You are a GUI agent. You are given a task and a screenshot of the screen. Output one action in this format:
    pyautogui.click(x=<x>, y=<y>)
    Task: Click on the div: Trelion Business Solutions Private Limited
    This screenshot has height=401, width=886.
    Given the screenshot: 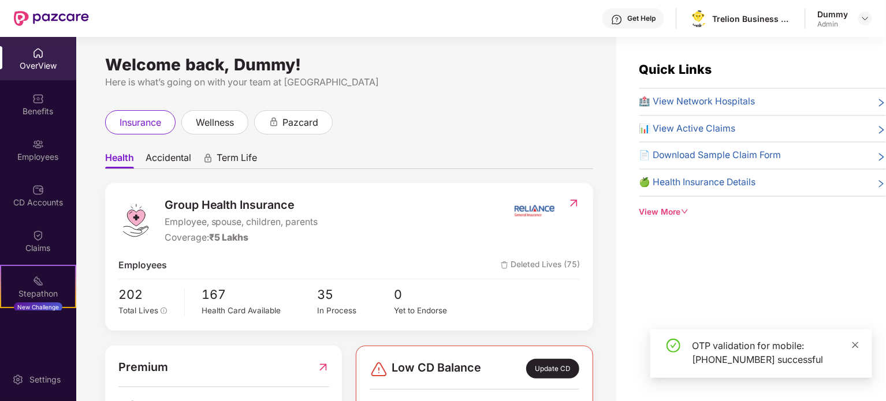 What is the action you would take?
    pyautogui.click(x=753, y=18)
    